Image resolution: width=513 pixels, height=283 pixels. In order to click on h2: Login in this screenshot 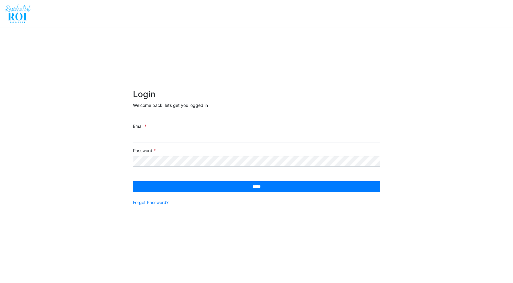, I will do `click(256, 94)`.